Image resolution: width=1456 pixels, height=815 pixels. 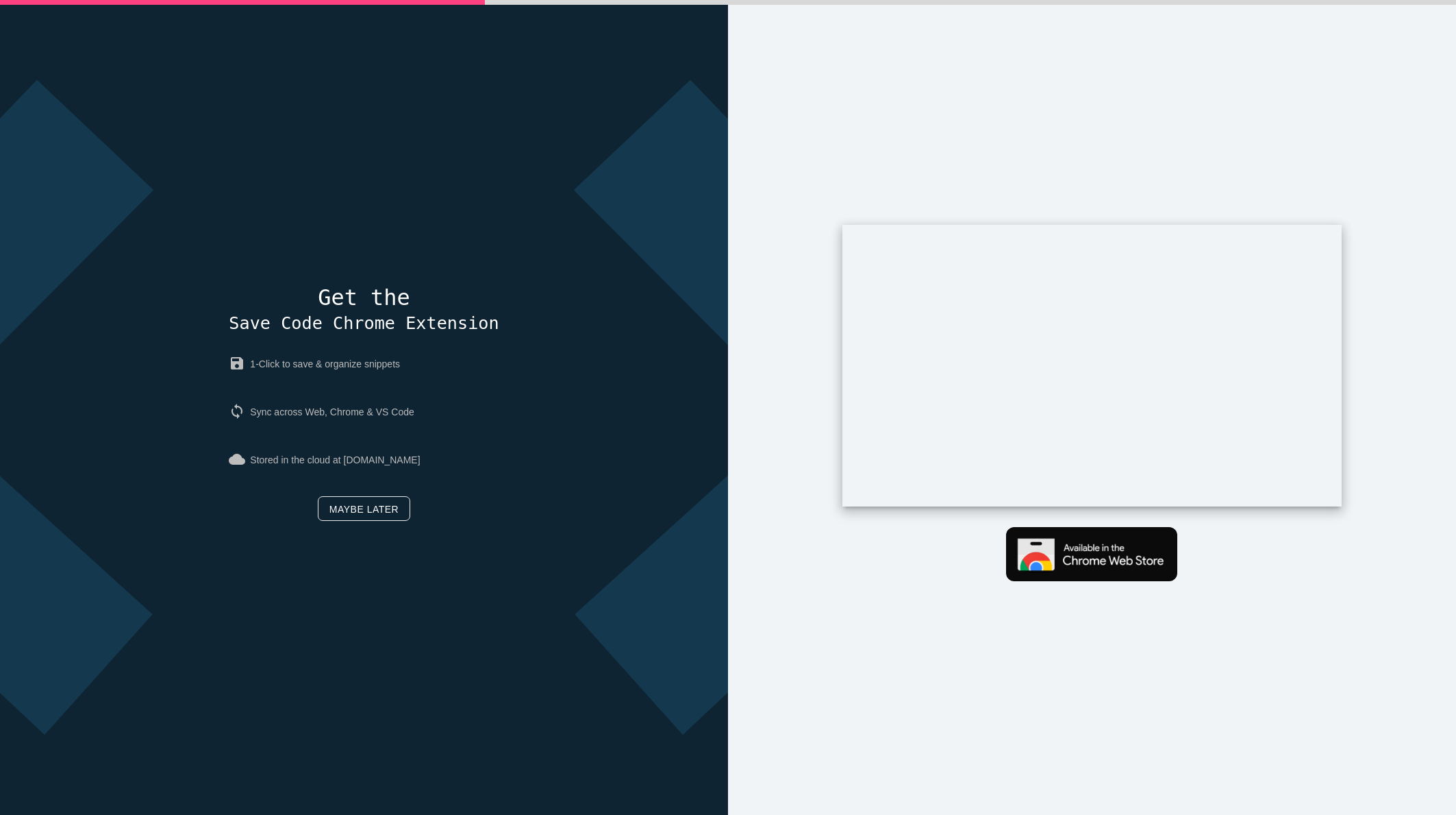 What do you see at coordinates (364, 323) in the screenshot?
I see `span: Save Code Chrome Extension` at bounding box center [364, 323].